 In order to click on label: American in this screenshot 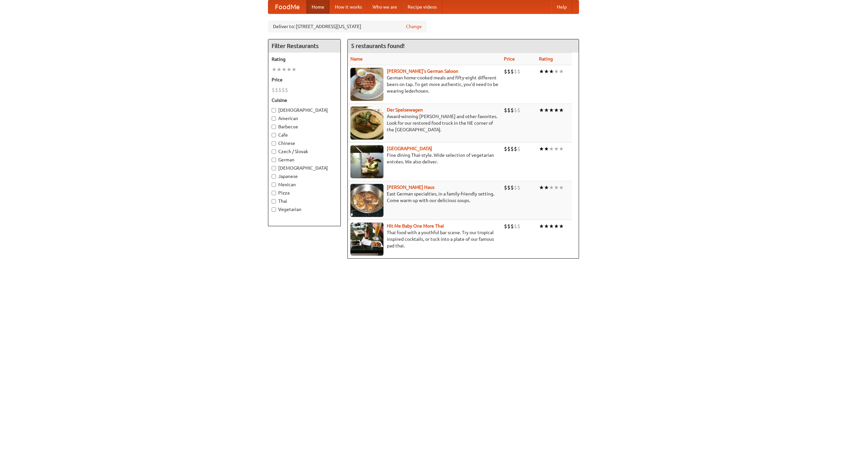, I will do `click(304, 118)`.